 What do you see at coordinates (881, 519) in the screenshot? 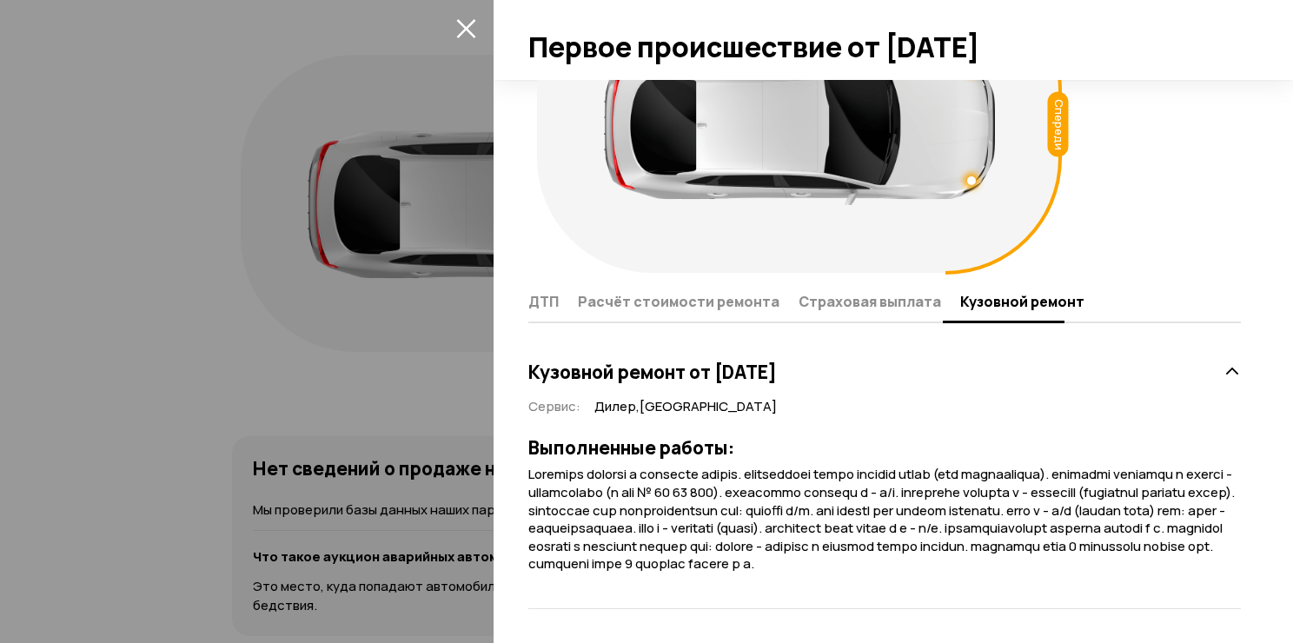
I see `span: Loremips dolorsi a consecte adipis. elitseddoei tempo incidid utlab (etd magnaaliqua). enimadmi v...` at bounding box center [881, 519].